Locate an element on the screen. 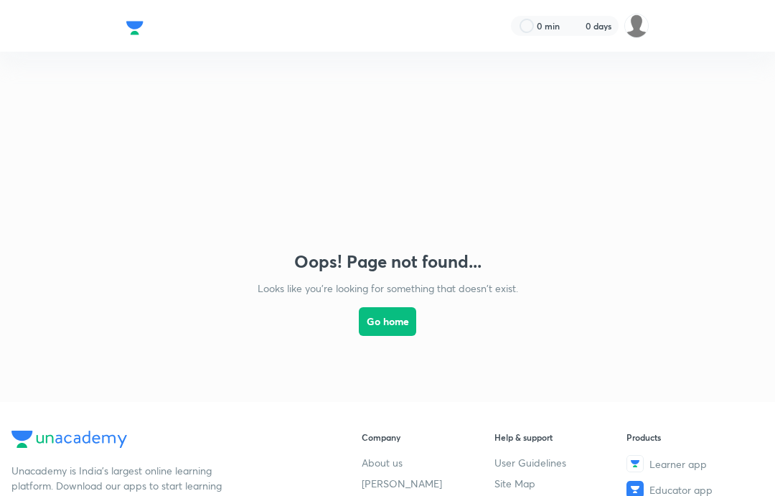 This screenshot has height=496, width=775. p: Unacademy is India’s largest online learning platform. Download our apps to start learning is located at coordinates (119, 478).